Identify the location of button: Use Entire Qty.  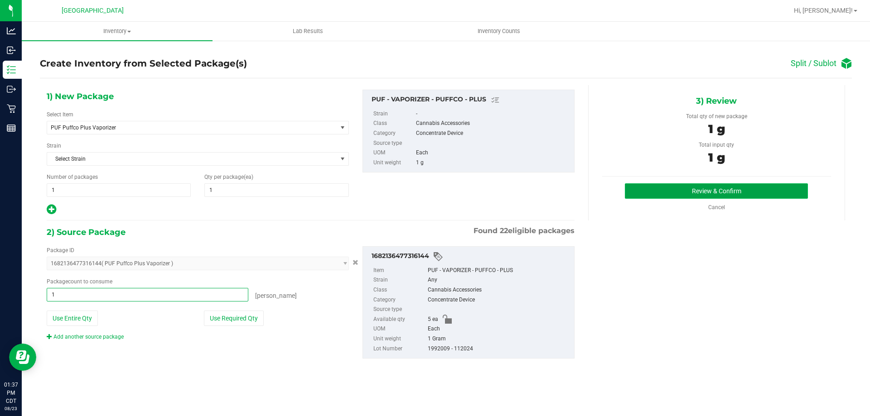
(72, 318).